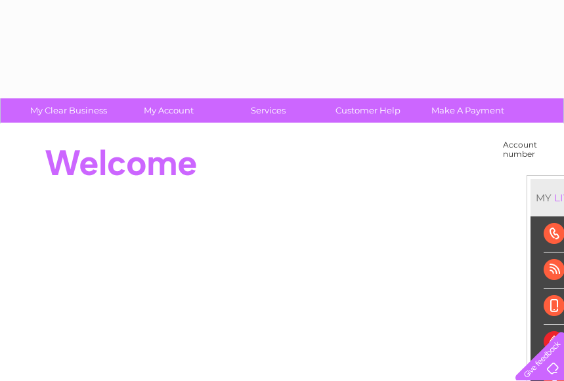 The width and height of the screenshot is (564, 381). I want to click on a: My Account, so click(168, 110).